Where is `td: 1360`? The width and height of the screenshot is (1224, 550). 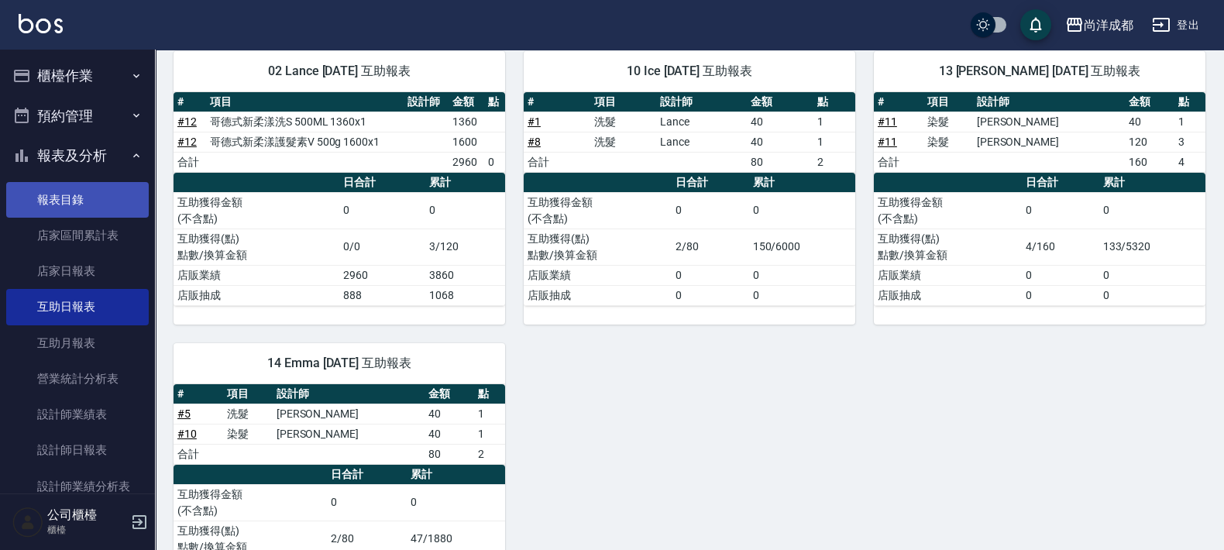
td: 1360 is located at coordinates (466, 122).